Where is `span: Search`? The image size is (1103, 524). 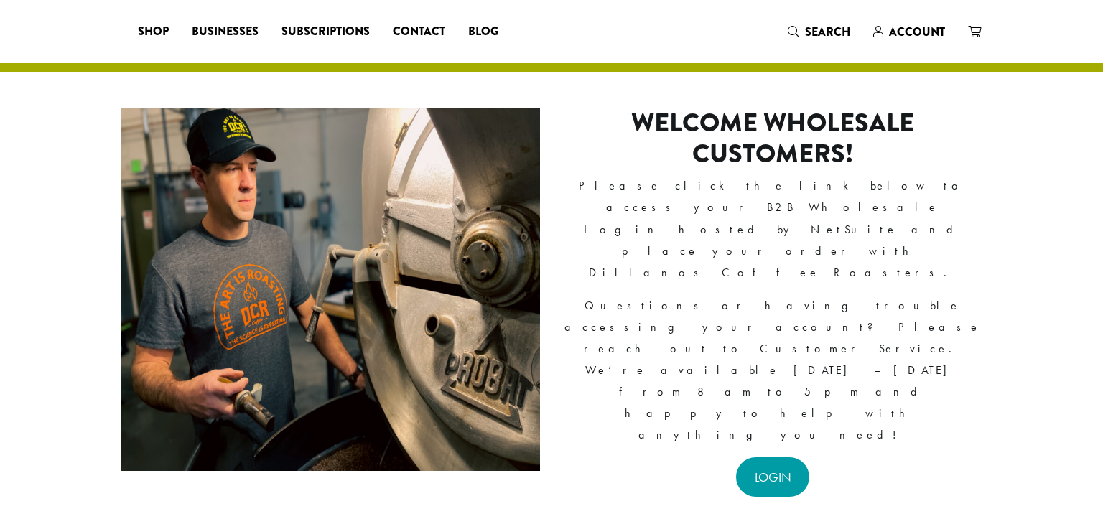
span: Search is located at coordinates (828, 32).